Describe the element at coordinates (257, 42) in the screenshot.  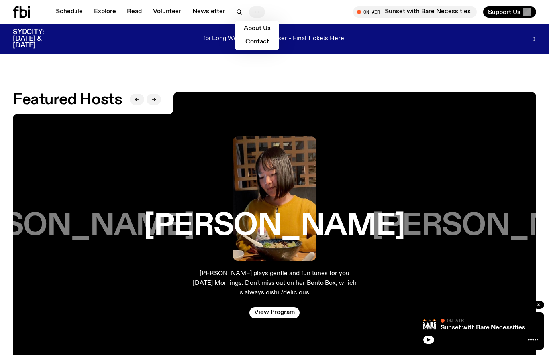
I see `a: Contact` at that location.